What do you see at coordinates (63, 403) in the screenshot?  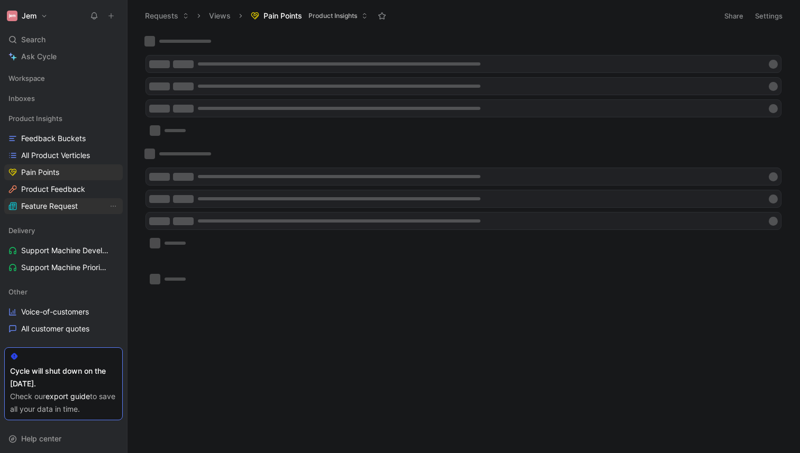 I see `div: Check our to save all your data in time.` at bounding box center [63, 403].